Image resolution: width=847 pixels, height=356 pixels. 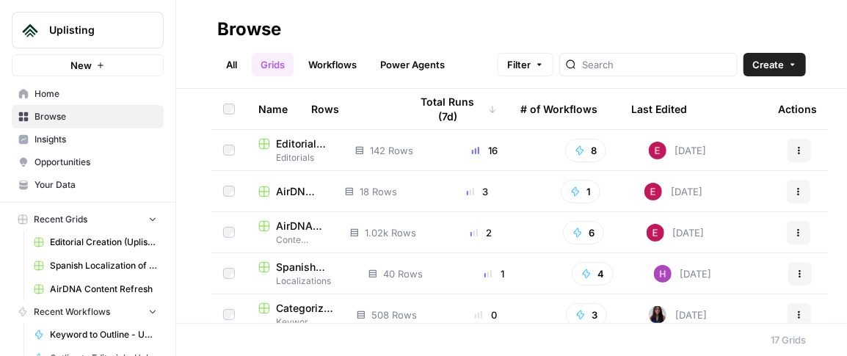 What do you see at coordinates (87, 65) in the screenshot?
I see `button: New` at bounding box center [87, 65].